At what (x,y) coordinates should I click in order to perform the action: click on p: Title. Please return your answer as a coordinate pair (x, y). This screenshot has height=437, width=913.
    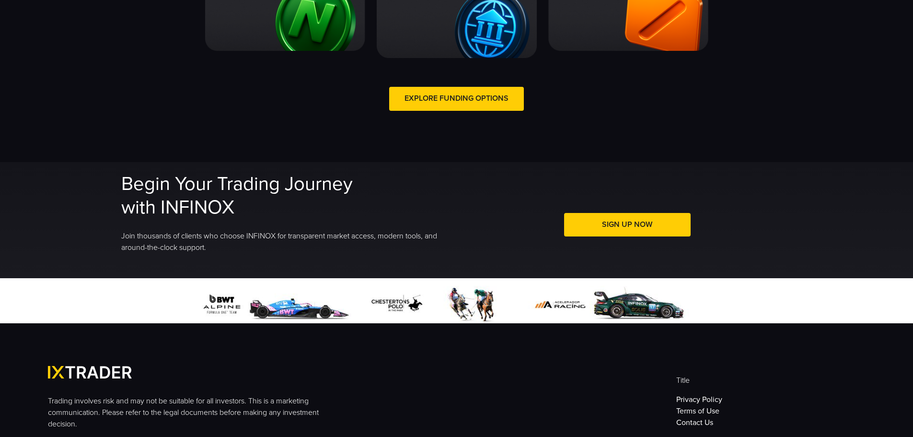
    Looking at the image, I should click on (783, 380).